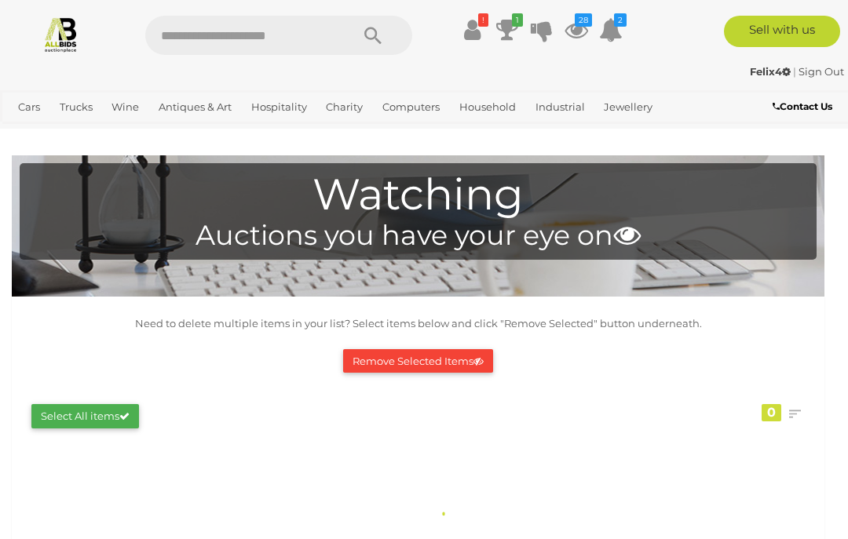  I want to click on a: Trucks, so click(76, 107).